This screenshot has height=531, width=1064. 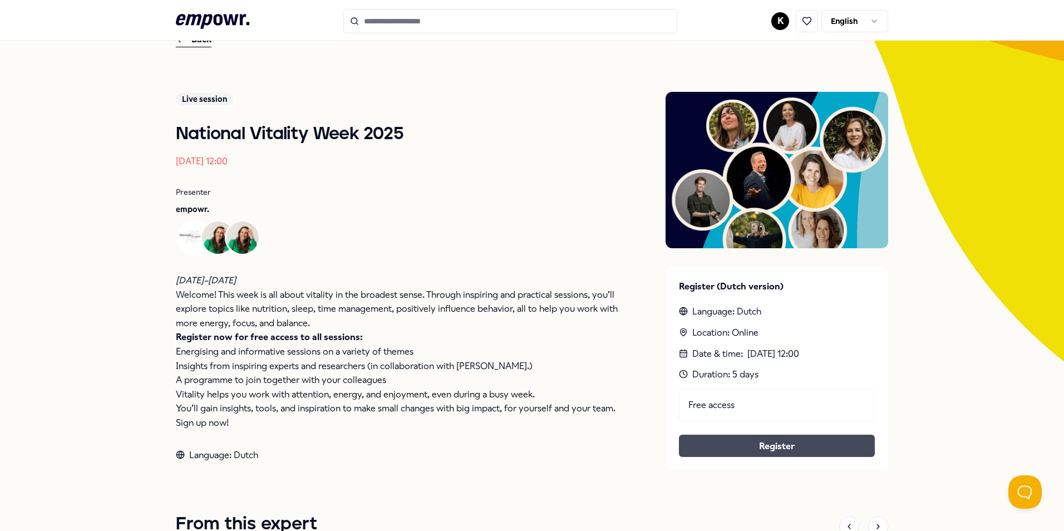 I want to click on p: empowr., so click(x=399, y=209).